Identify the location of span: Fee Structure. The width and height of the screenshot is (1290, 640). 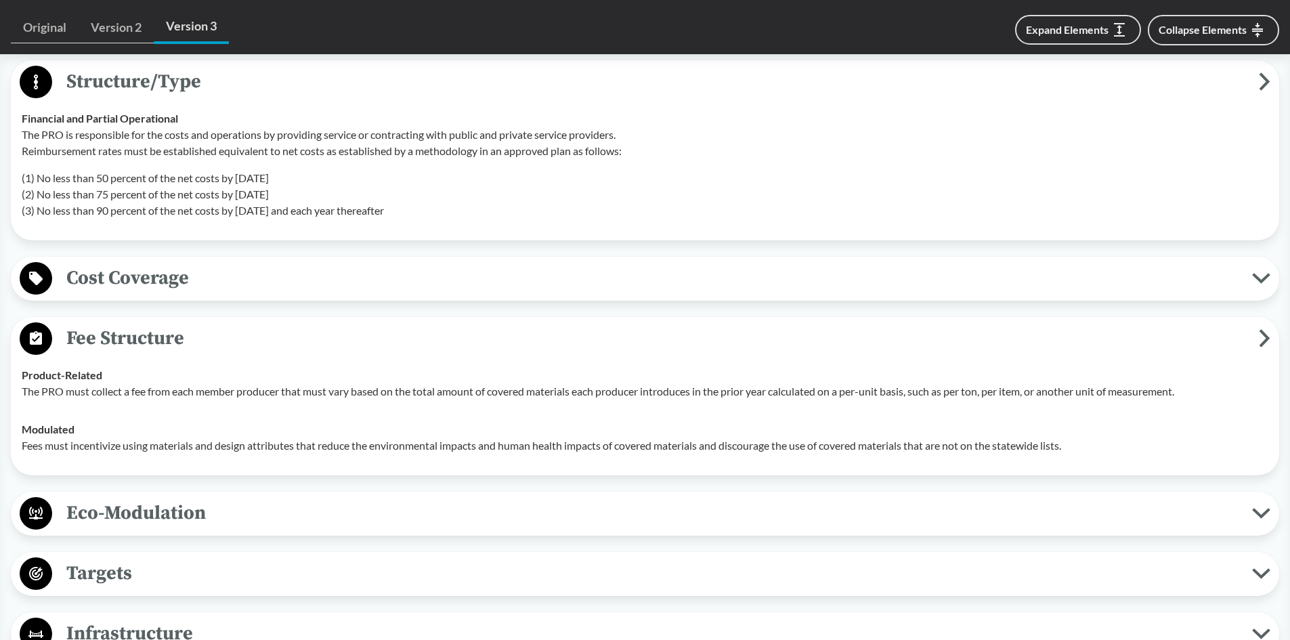
(656, 338).